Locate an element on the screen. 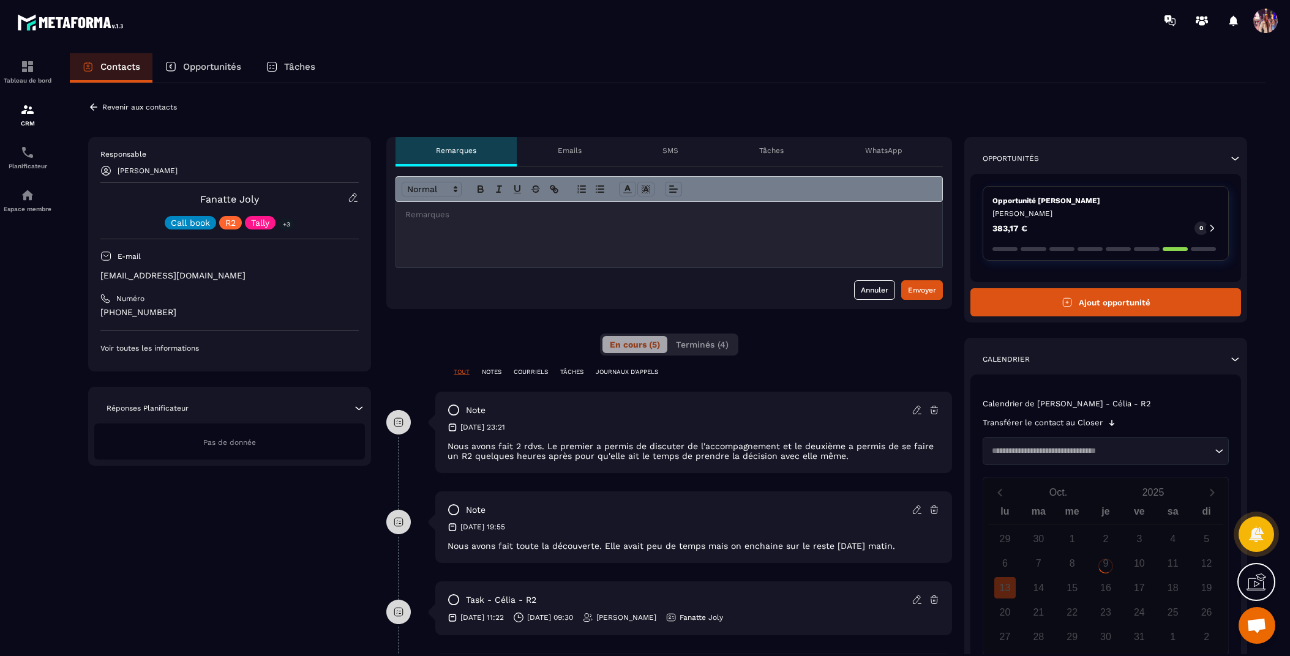 Image resolution: width=1290 pixels, height=656 pixels. a: formationformationTableau de bord is located at coordinates (28, 72).